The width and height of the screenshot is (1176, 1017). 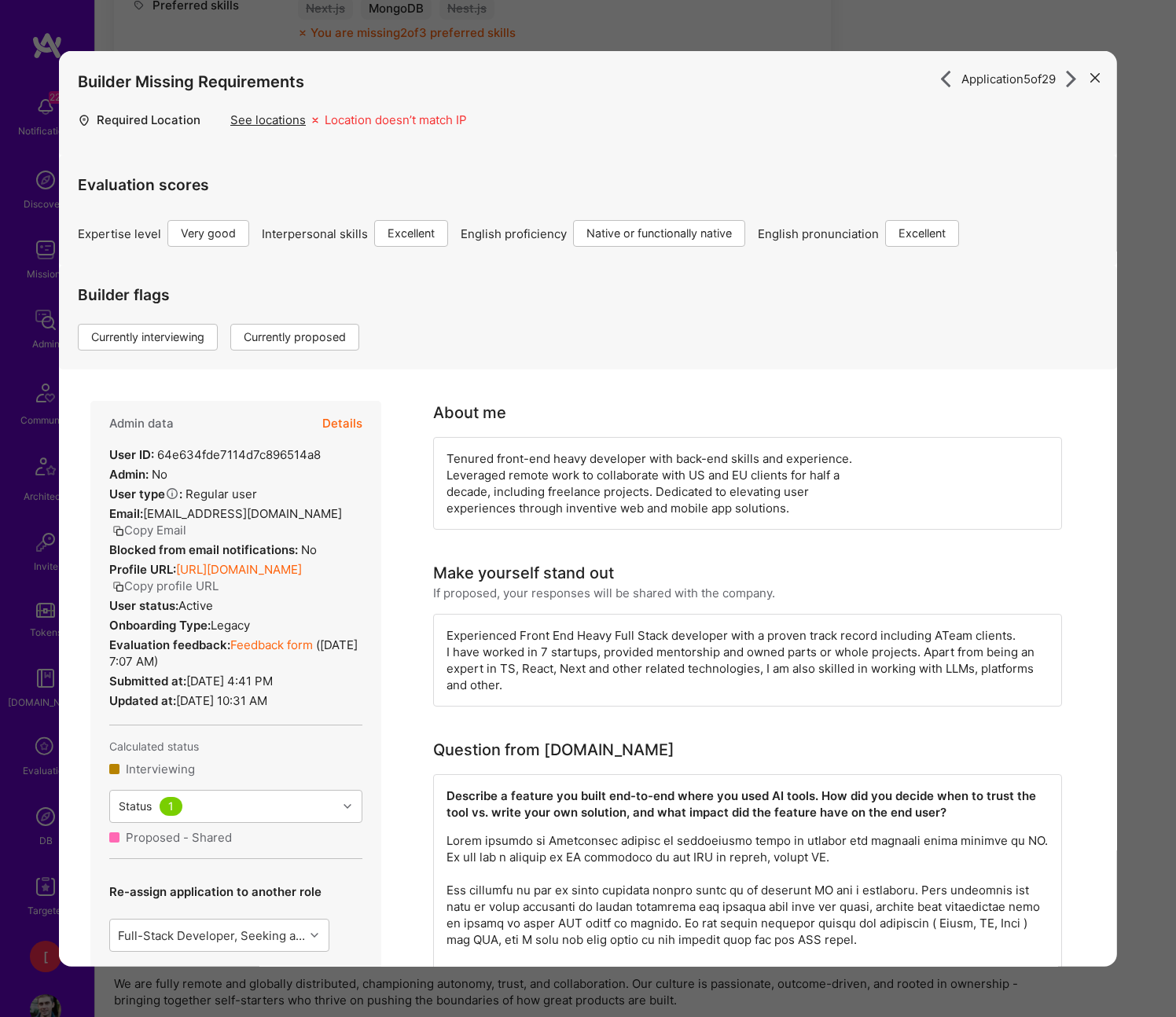 What do you see at coordinates (164, 124) in the screenshot?
I see `div: Required Location` at bounding box center [164, 124].